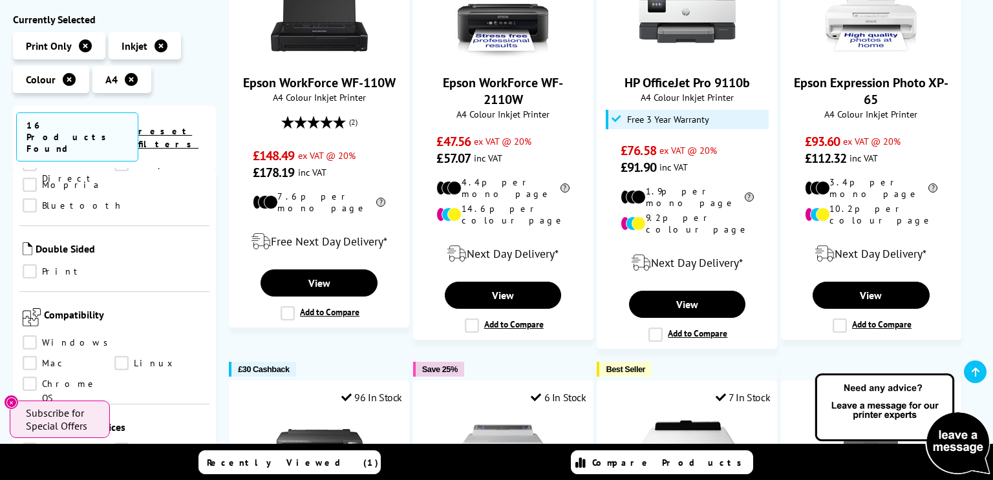 This screenshot has height=480, width=993. I want to click on li: 1.9p per mono page, so click(686, 197).